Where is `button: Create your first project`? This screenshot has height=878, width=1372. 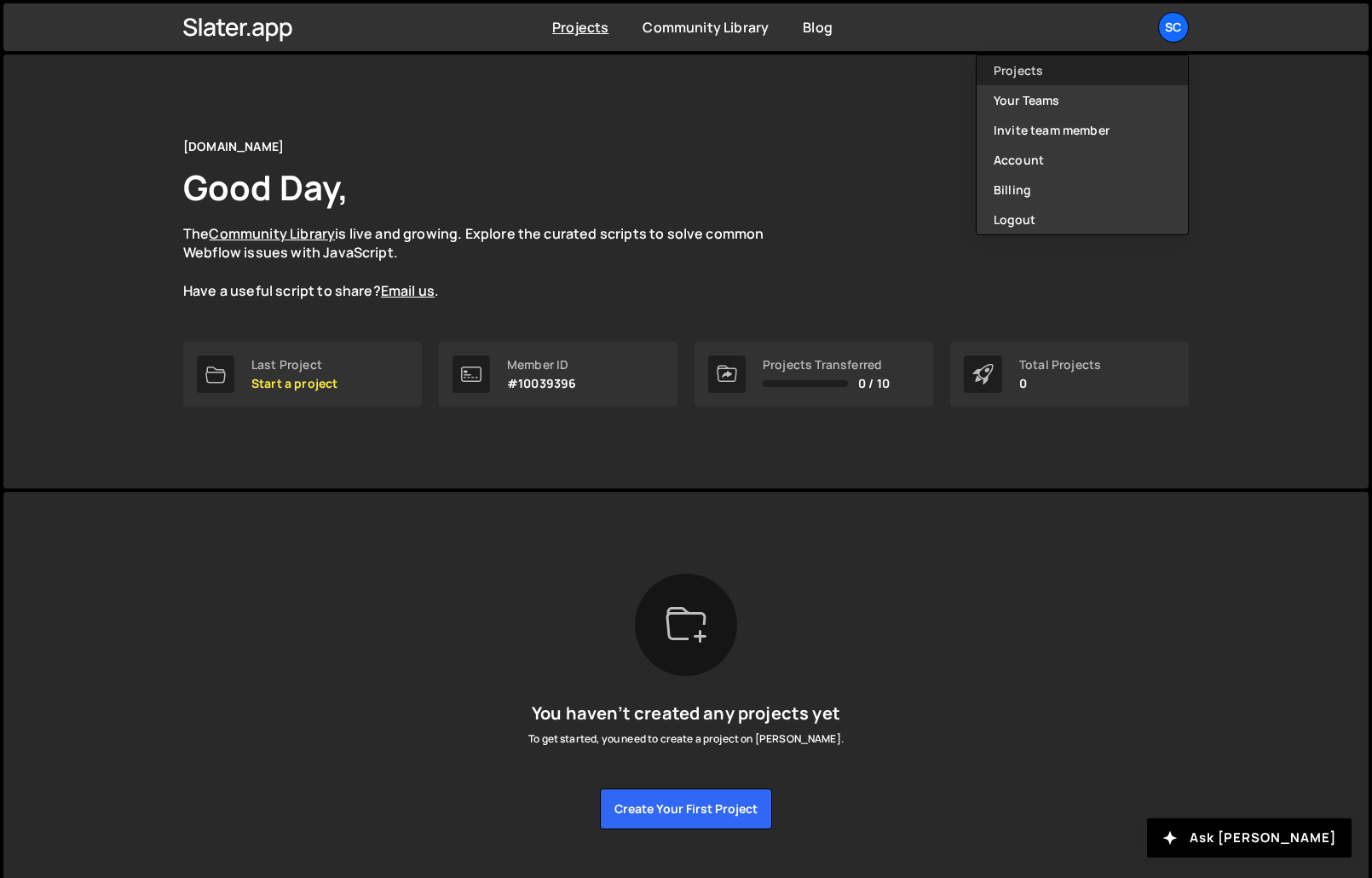 button: Create your first project is located at coordinates (686, 809).